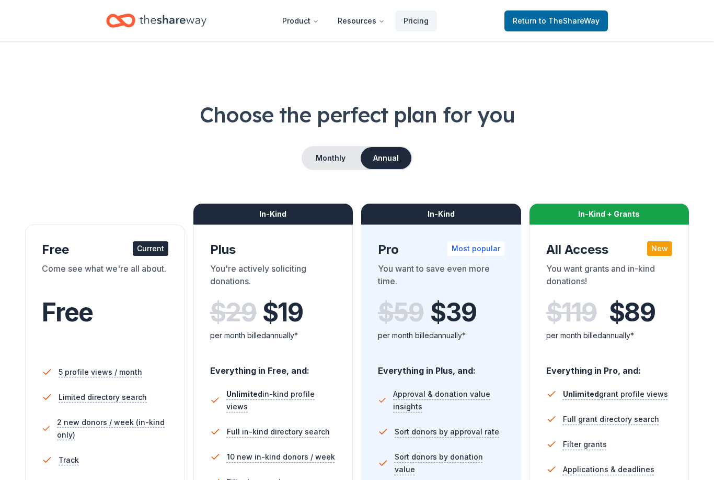 Image resolution: width=714 pixels, height=480 pixels. I want to click on span: Limited directory search, so click(103, 397).